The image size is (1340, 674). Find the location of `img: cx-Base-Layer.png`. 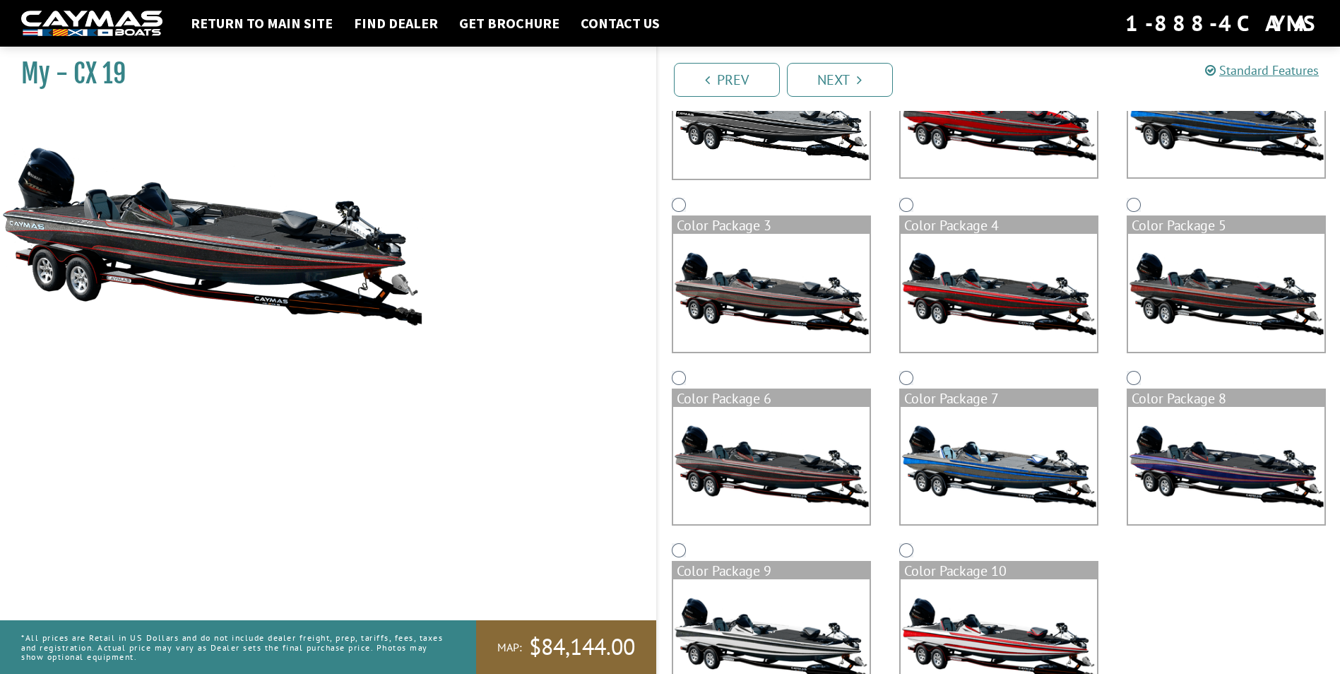

img: cx-Base-Layer.png is located at coordinates (771, 119).